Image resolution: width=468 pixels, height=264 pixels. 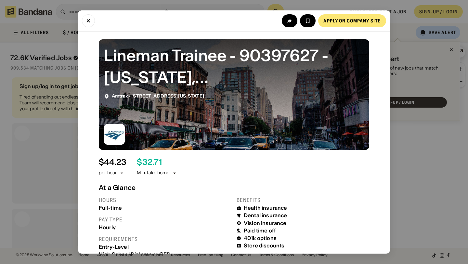 I want to click on img: Amtrak logo, so click(x=114, y=134).